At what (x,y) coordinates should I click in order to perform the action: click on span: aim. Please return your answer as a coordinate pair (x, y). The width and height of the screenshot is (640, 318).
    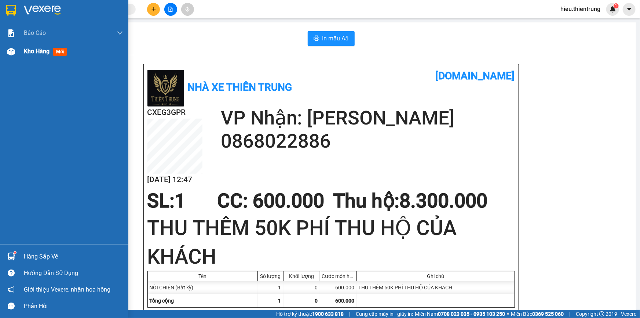
    Looking at the image, I should click on (187, 9).